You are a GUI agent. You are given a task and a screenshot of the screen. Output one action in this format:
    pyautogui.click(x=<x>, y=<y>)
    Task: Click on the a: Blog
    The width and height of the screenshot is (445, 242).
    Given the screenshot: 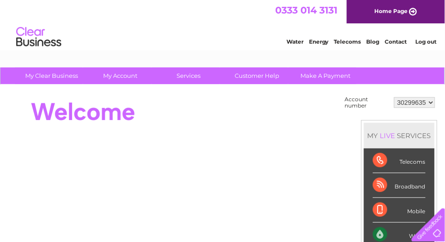 What is the action you would take?
    pyautogui.click(x=373, y=41)
    